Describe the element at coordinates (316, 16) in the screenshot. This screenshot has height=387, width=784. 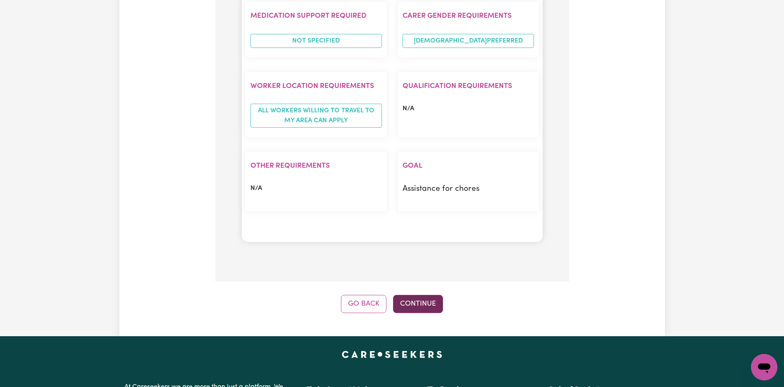
I see `h2: Medication Support Required` at that location.